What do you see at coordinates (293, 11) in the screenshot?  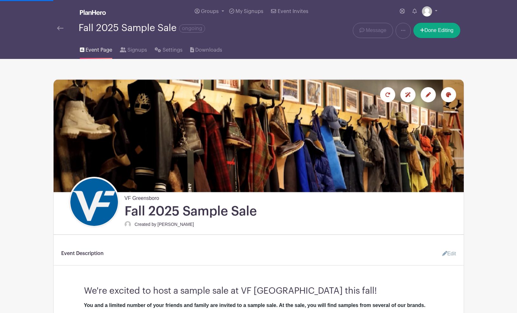 I see `span: Event Invites` at bounding box center [293, 11].